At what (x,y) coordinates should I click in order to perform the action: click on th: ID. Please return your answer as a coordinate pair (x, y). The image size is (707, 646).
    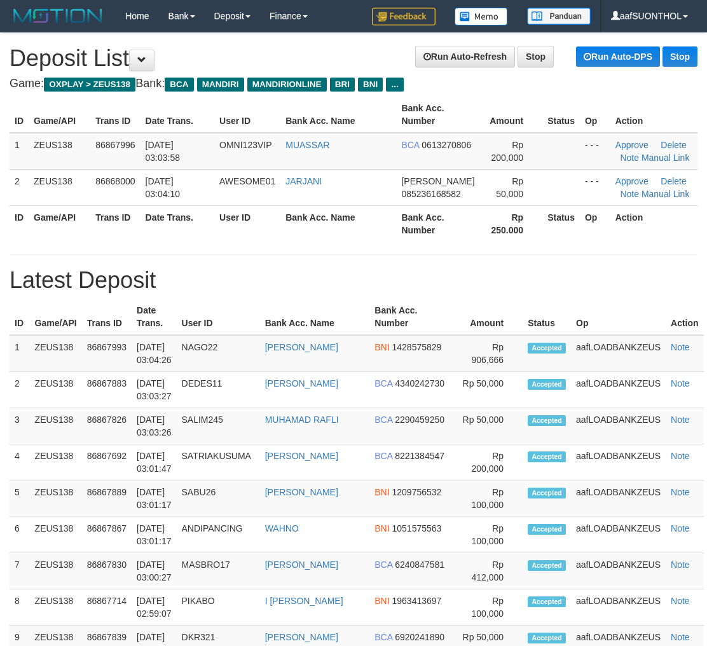
    Looking at the image, I should click on (19, 114).